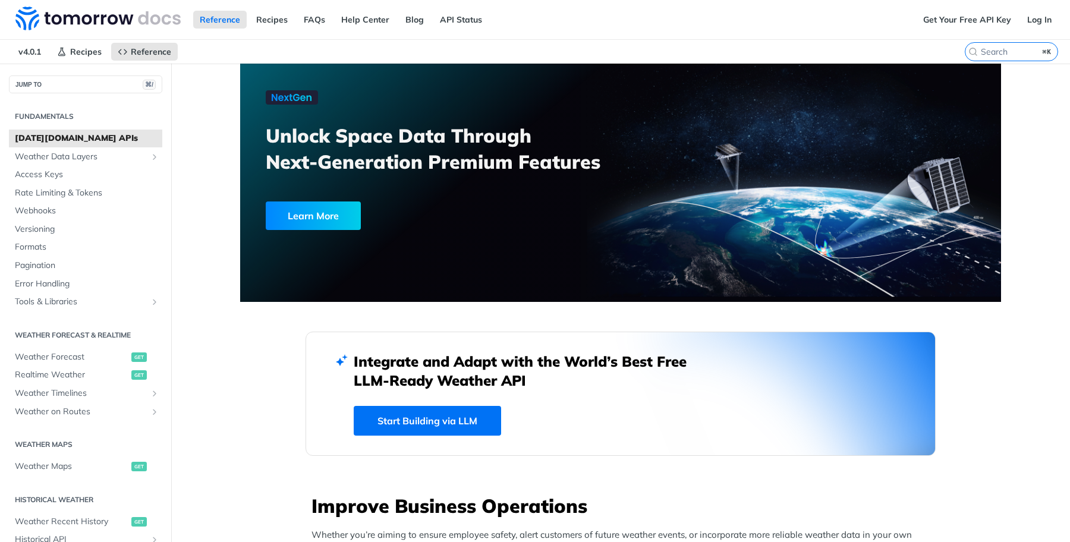 This screenshot has width=1070, height=542. Describe the element at coordinates (151, 52) in the screenshot. I see `span: Reference` at that location.